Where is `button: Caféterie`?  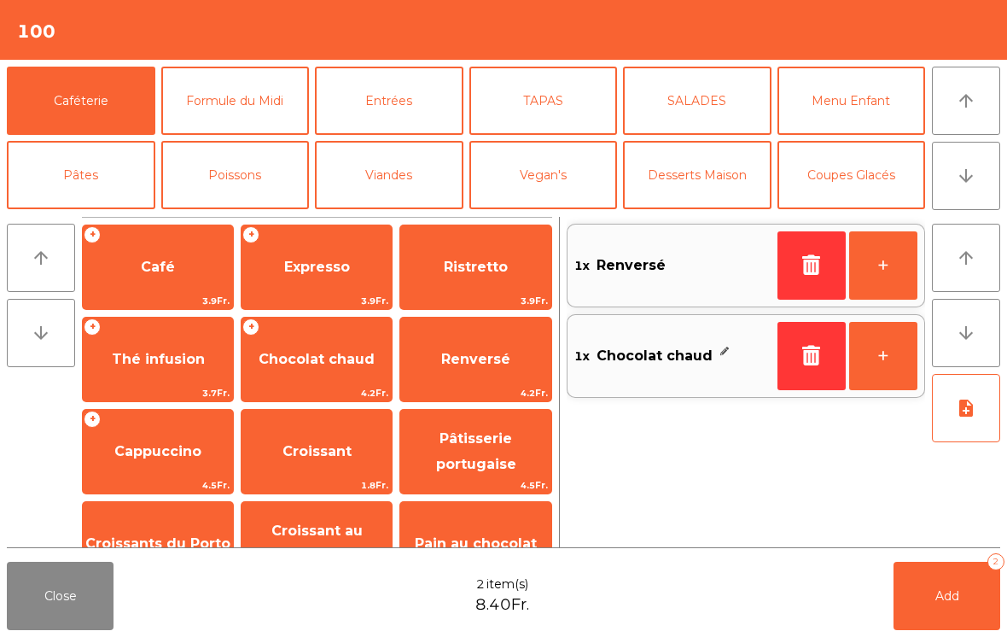 button: Caféterie is located at coordinates (81, 101).